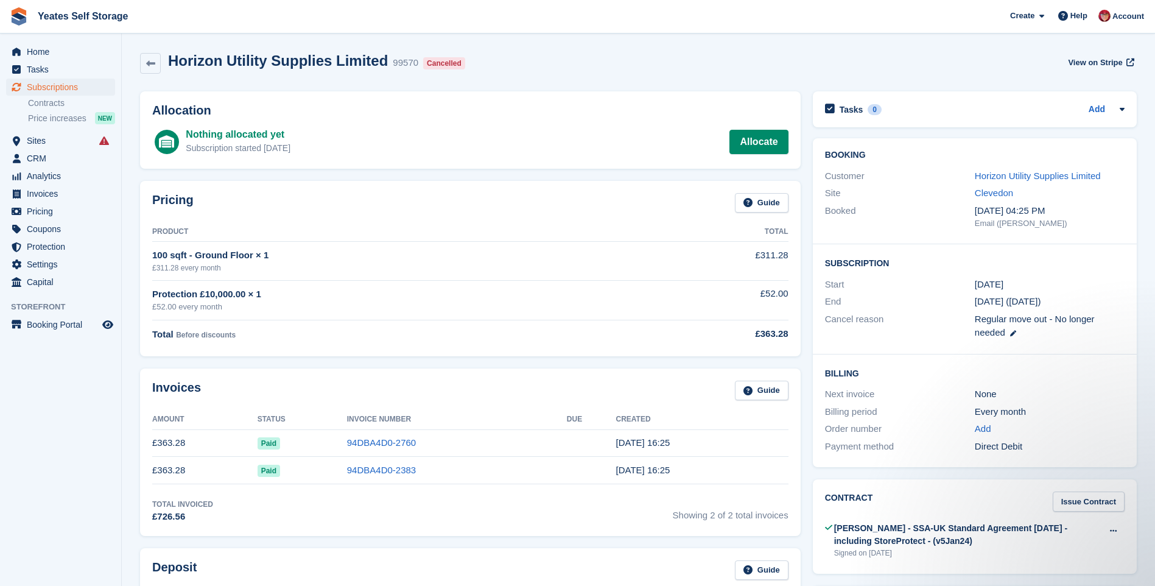 Image resolution: width=1155 pixels, height=586 pixels. What do you see at coordinates (457, 420) in the screenshot?
I see `th: Invoice Number` at bounding box center [457, 420].